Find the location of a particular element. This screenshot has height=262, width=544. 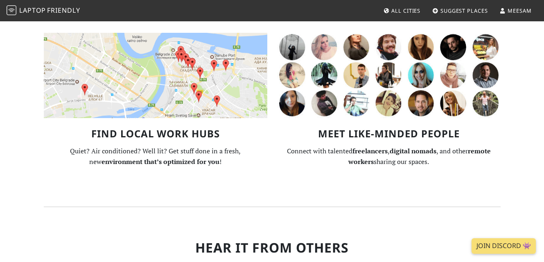

a: Join Discord 👾 is located at coordinates (503, 246).